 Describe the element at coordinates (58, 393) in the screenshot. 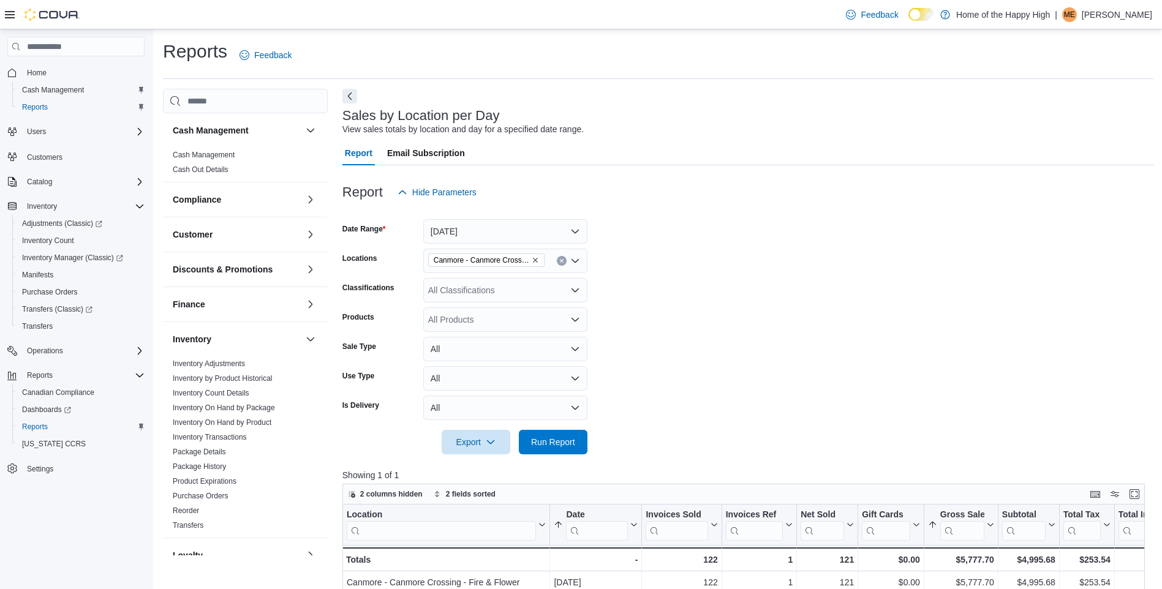

I see `span: Canadian Compliance` at that location.